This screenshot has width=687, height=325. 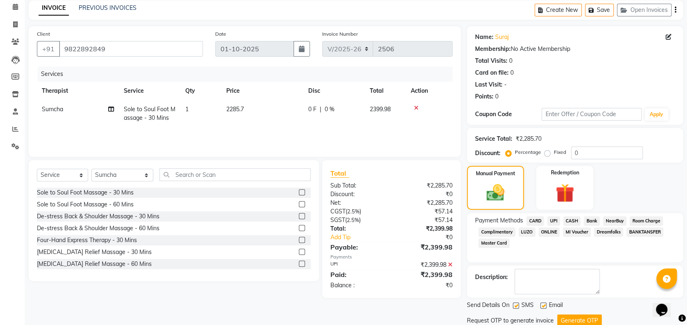 What do you see at coordinates (43, 34) in the screenshot?
I see `label: Client` at bounding box center [43, 34].